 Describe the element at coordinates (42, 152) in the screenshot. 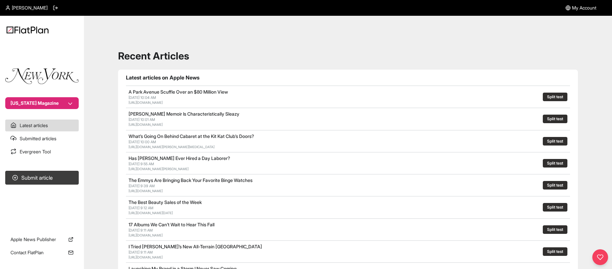

I see `a: Evergreen Tool` at that location.